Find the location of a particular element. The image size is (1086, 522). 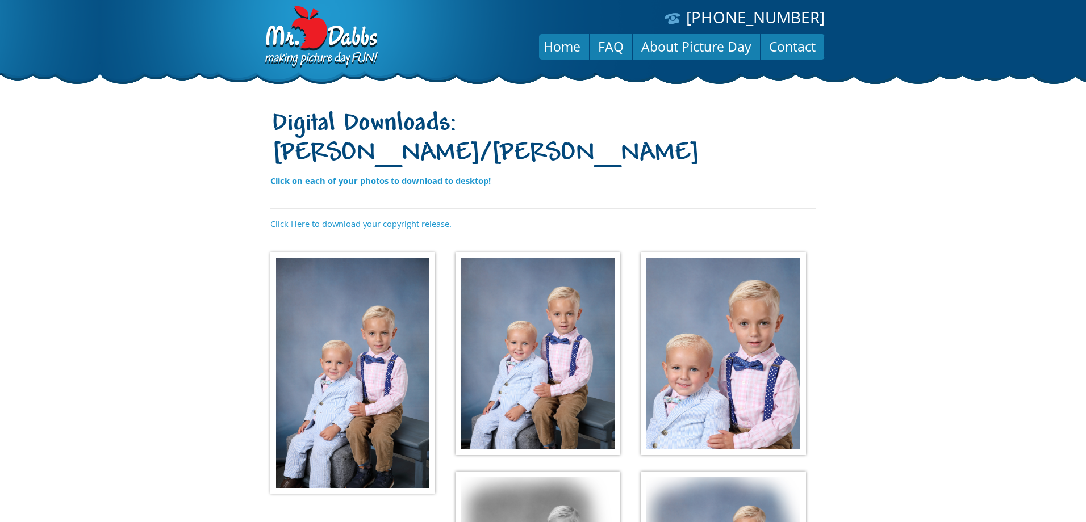

img: Dabbs Company is located at coordinates (320, 37).